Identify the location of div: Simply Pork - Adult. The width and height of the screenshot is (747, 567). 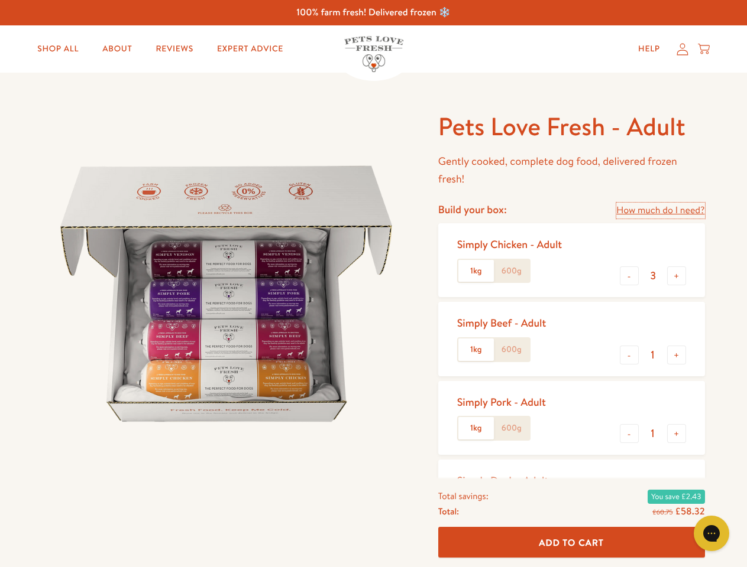
(501, 402).